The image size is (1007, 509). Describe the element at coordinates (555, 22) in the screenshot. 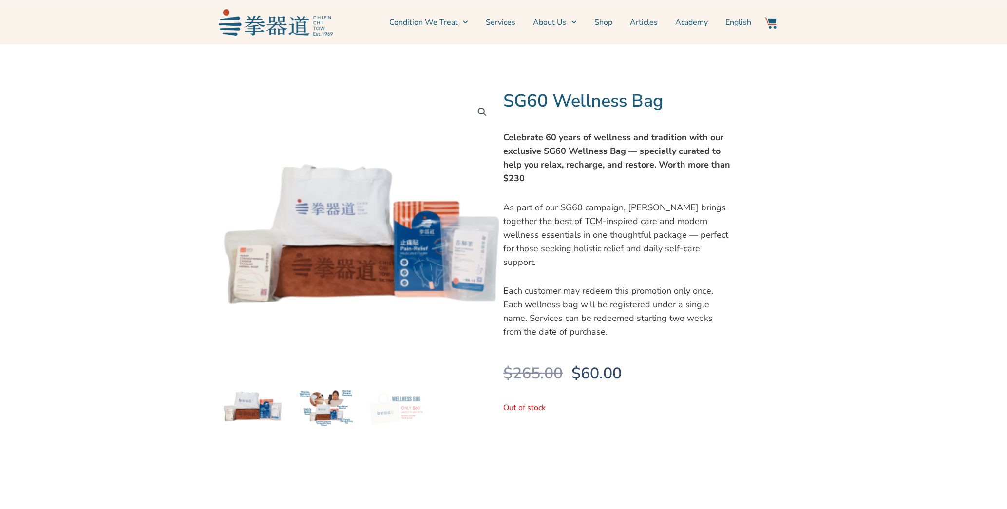

I see `a: About Us` at that location.